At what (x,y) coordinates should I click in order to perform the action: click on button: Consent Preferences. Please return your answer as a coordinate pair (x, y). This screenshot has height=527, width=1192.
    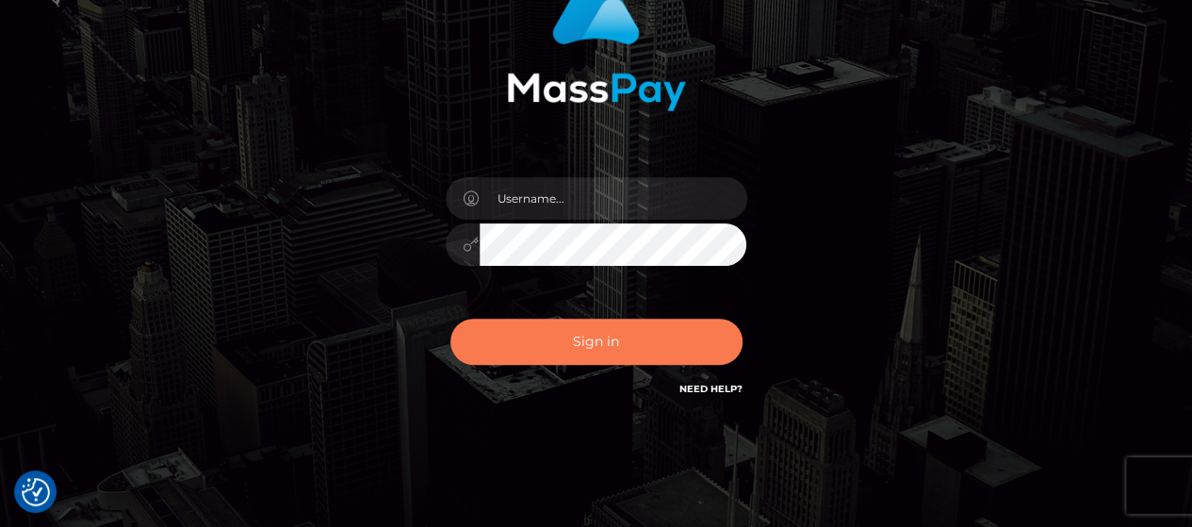
    Looking at the image, I should click on (36, 492).